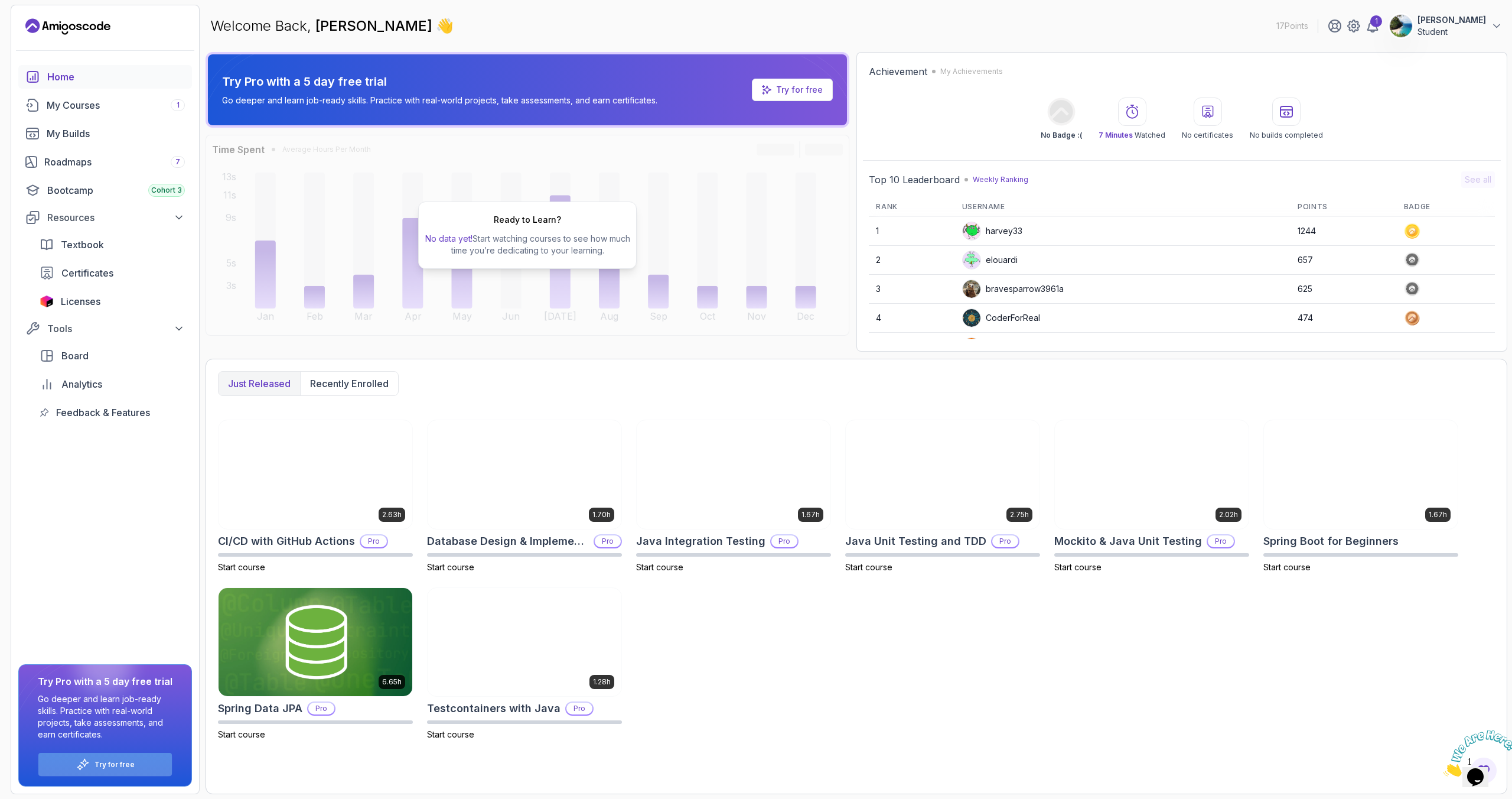 This screenshot has height=799, width=1512. Describe the element at coordinates (1344, 231) in the screenshot. I see `td: 1244` at that location.